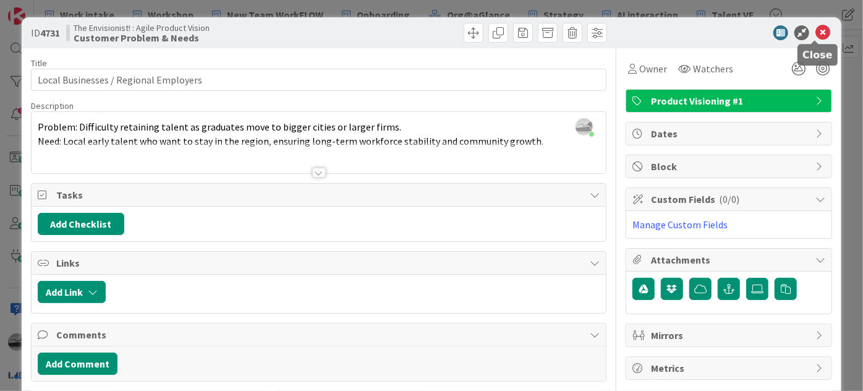  Describe the element at coordinates (731, 199) in the screenshot. I see `span: Custom Fields` at that location.